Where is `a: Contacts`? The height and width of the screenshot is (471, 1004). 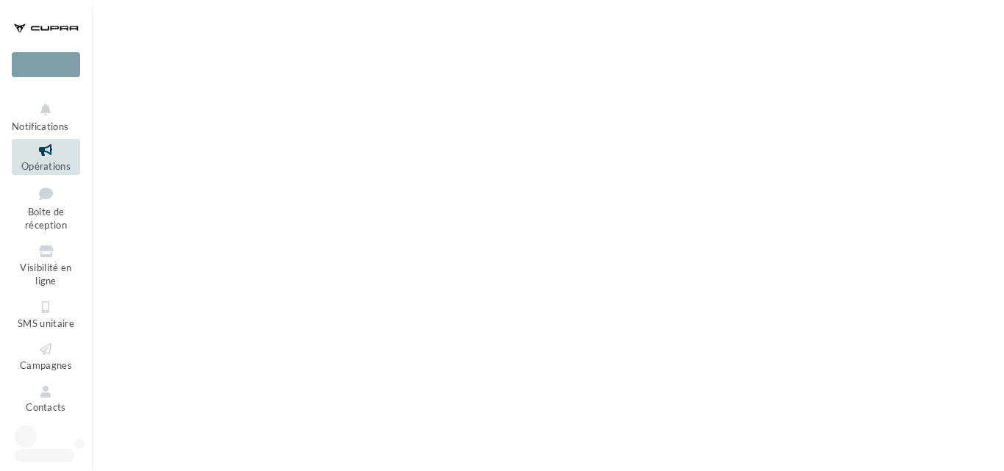 a: Contacts is located at coordinates (46, 398).